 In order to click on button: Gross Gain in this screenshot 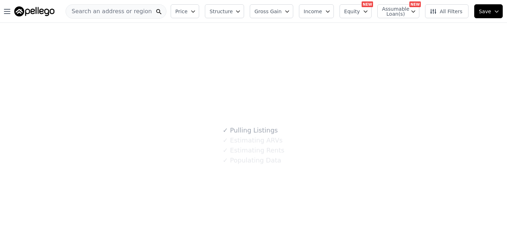, I will do `click(272, 11)`.